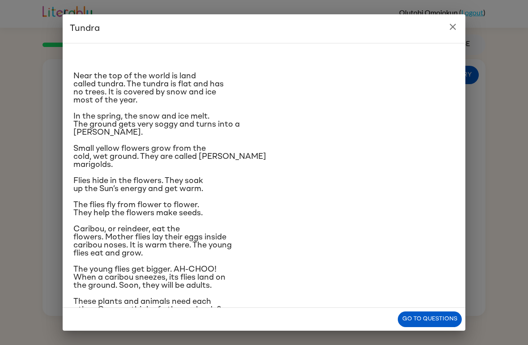 This screenshot has width=528, height=345. Describe the element at coordinates (138, 209) in the screenshot. I see `span: The flies fly from flower to flower. They help the flowers make seeds.` at that location.